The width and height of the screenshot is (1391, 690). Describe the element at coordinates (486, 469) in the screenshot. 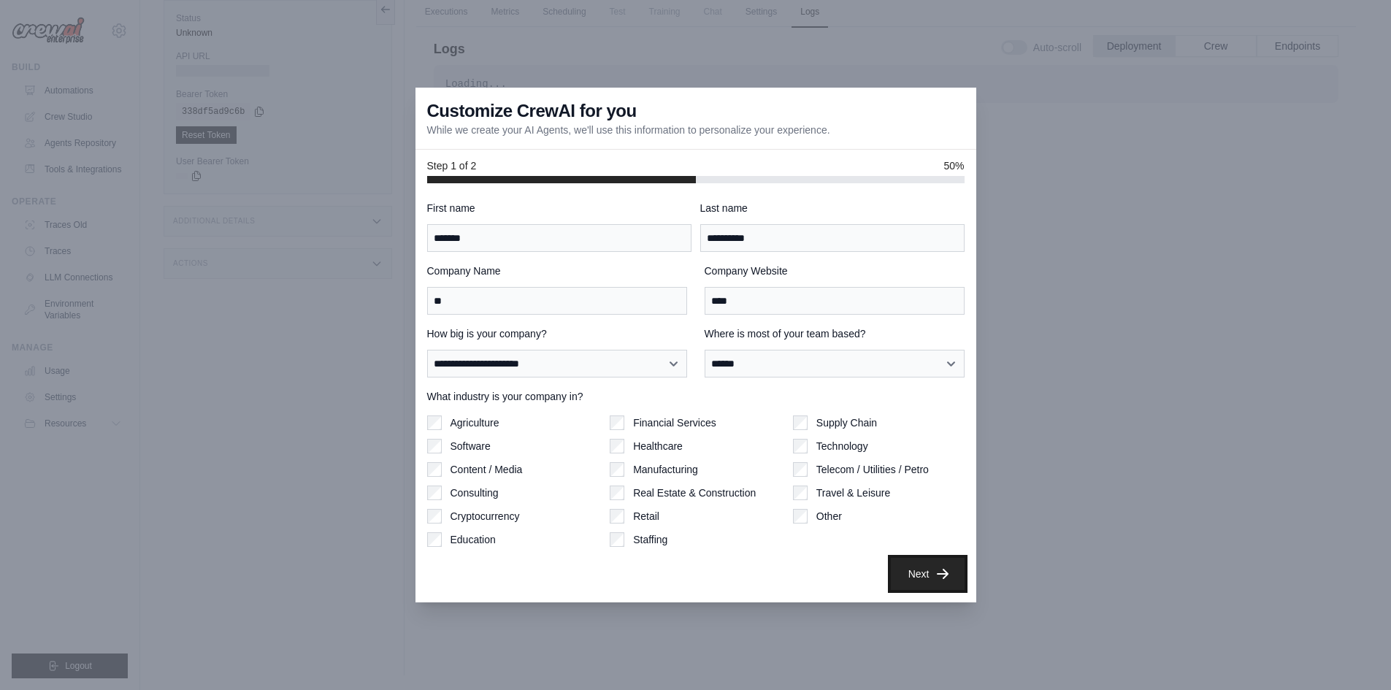

I see `label: Content / Media` at that location.